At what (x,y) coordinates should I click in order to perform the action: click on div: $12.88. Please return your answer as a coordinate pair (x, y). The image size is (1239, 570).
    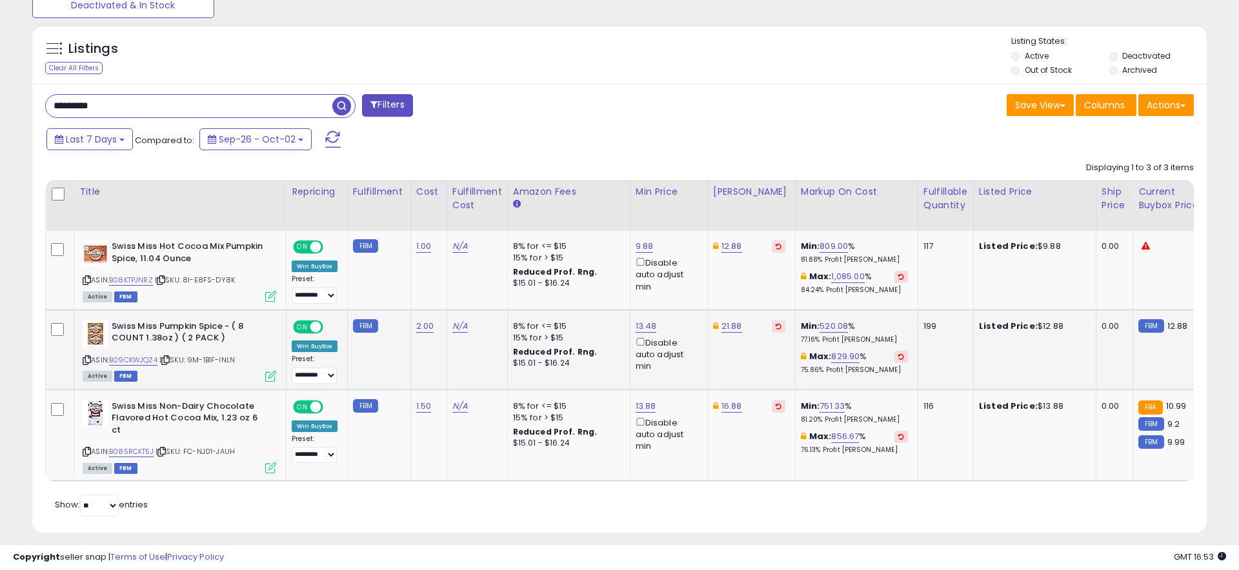
    Looking at the image, I should click on (1032, 326).